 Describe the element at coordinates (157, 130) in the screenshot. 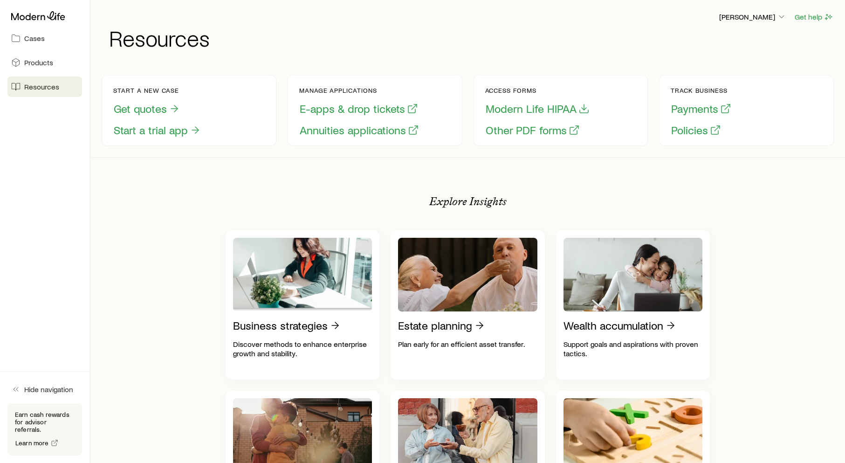

I see `button: Start a trial app` at that location.